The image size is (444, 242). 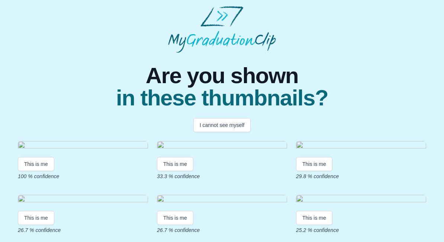 I want to click on p: 29.8 % confidence, so click(x=361, y=177).